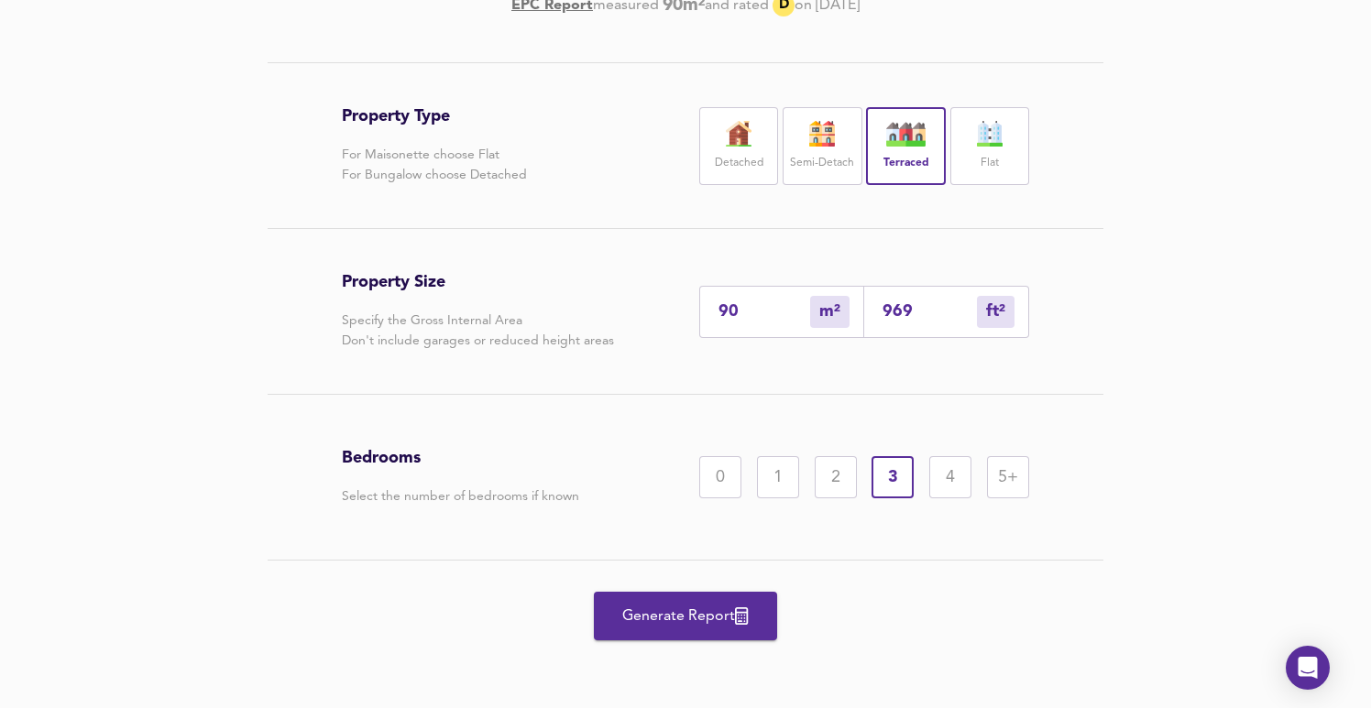 This screenshot has height=708, width=1371. Describe the element at coordinates (929, 312) in the screenshot. I see `input: Sqft` at that location.